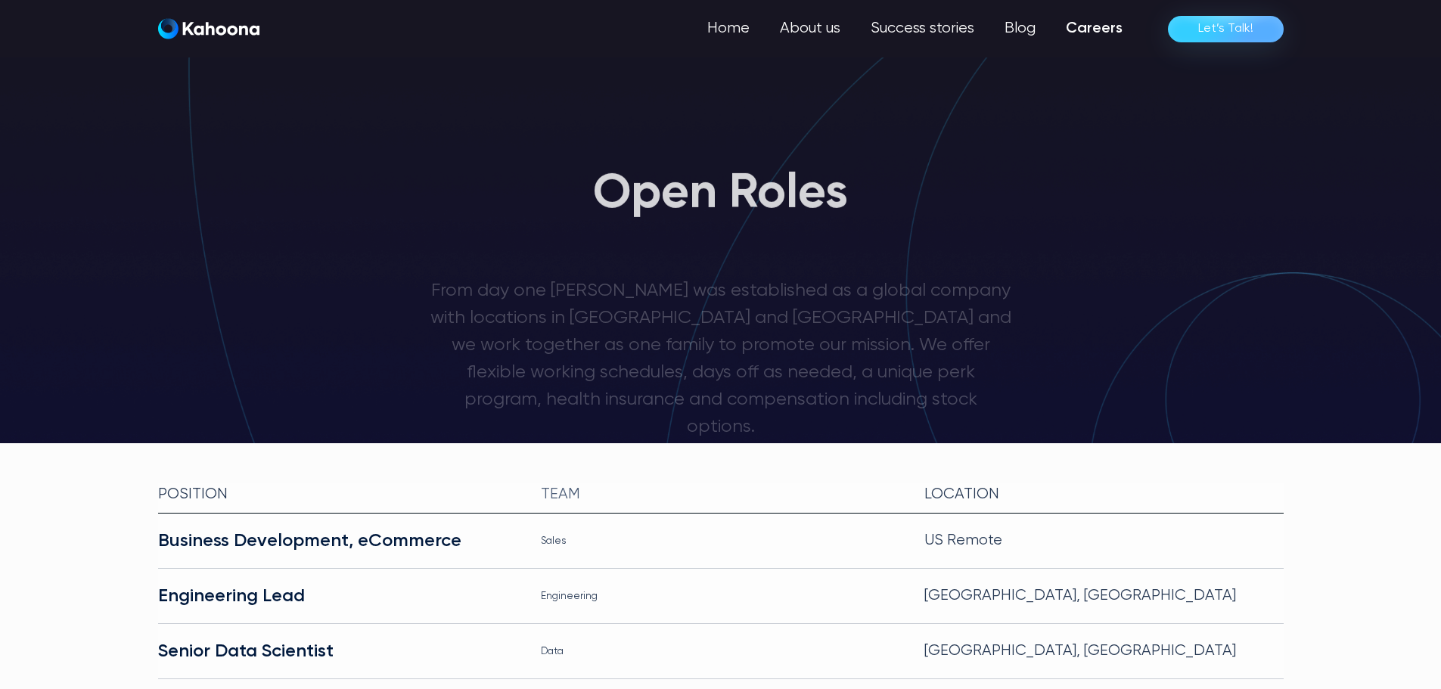 Image resolution: width=1441 pixels, height=689 pixels. What do you see at coordinates (1226, 29) in the screenshot?
I see `a: Let’s Talk!` at bounding box center [1226, 29].